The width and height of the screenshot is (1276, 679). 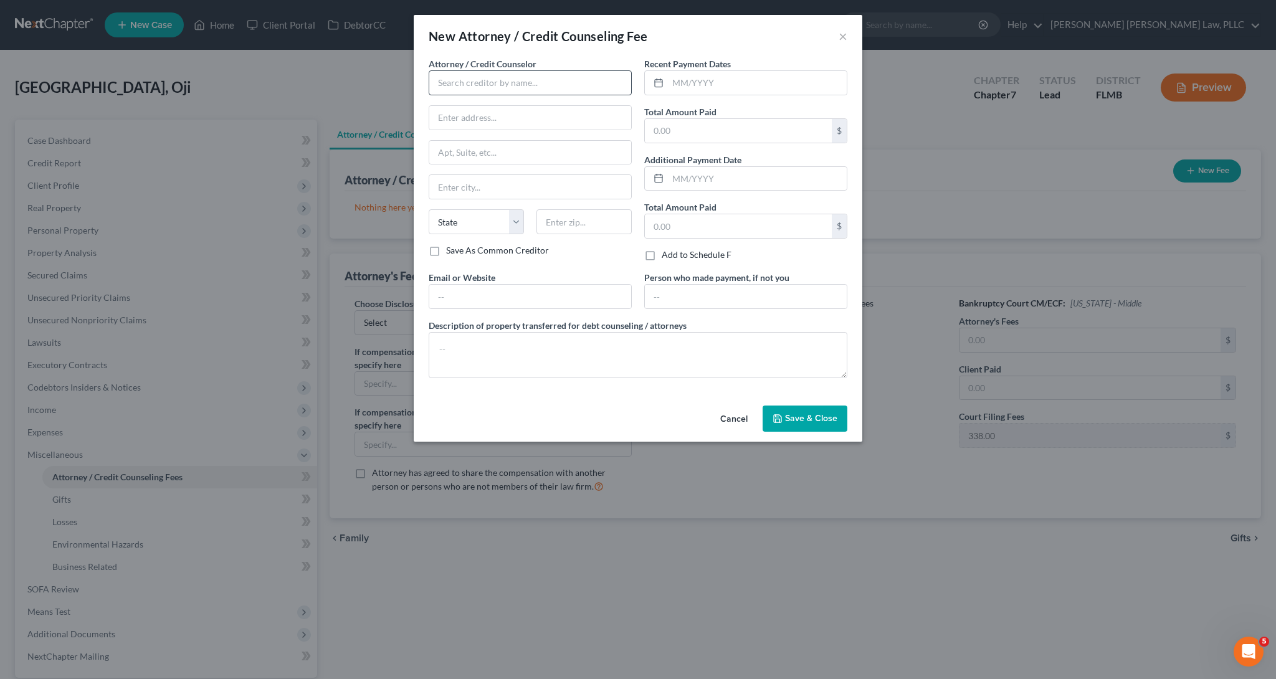 What do you see at coordinates (530, 118) in the screenshot?
I see `input: Enter address...` at bounding box center [530, 118].